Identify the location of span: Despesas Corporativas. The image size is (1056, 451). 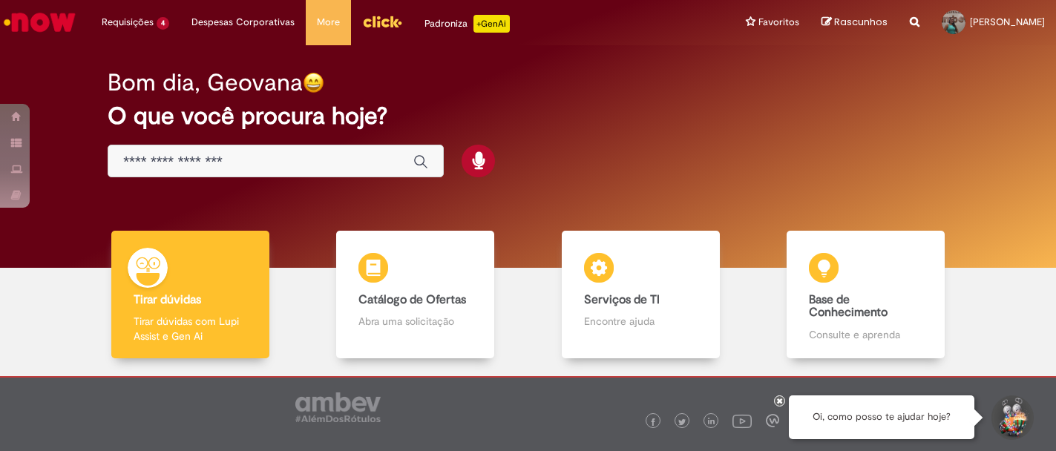
(243, 22).